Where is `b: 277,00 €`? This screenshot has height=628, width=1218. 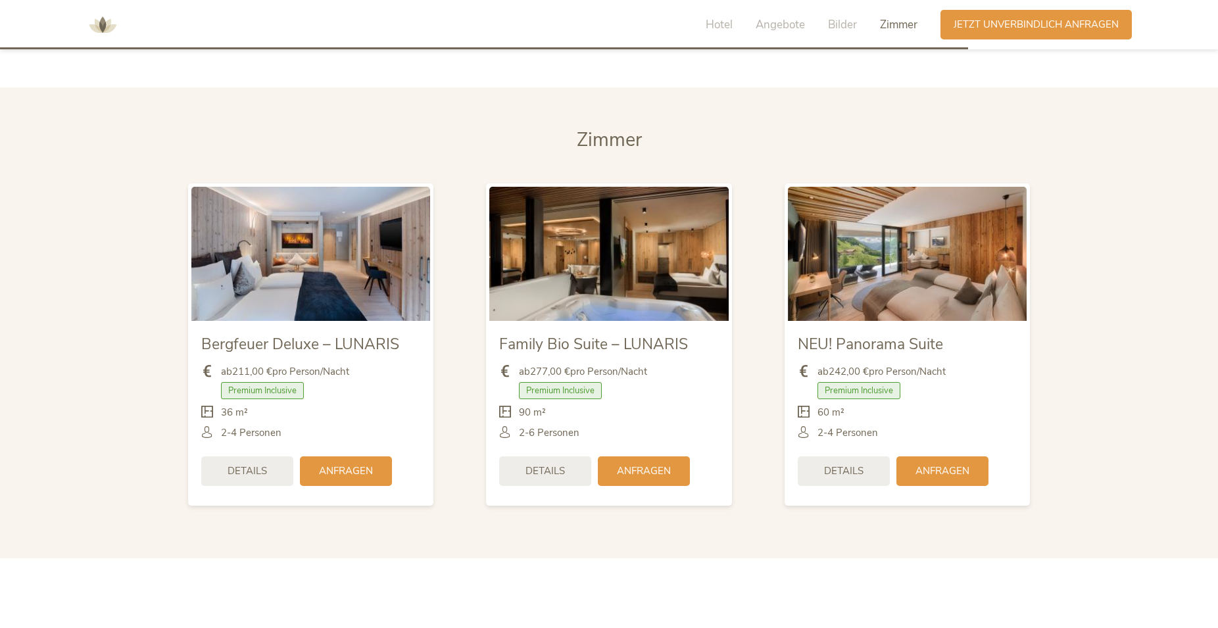 b: 277,00 € is located at coordinates (550, 371).